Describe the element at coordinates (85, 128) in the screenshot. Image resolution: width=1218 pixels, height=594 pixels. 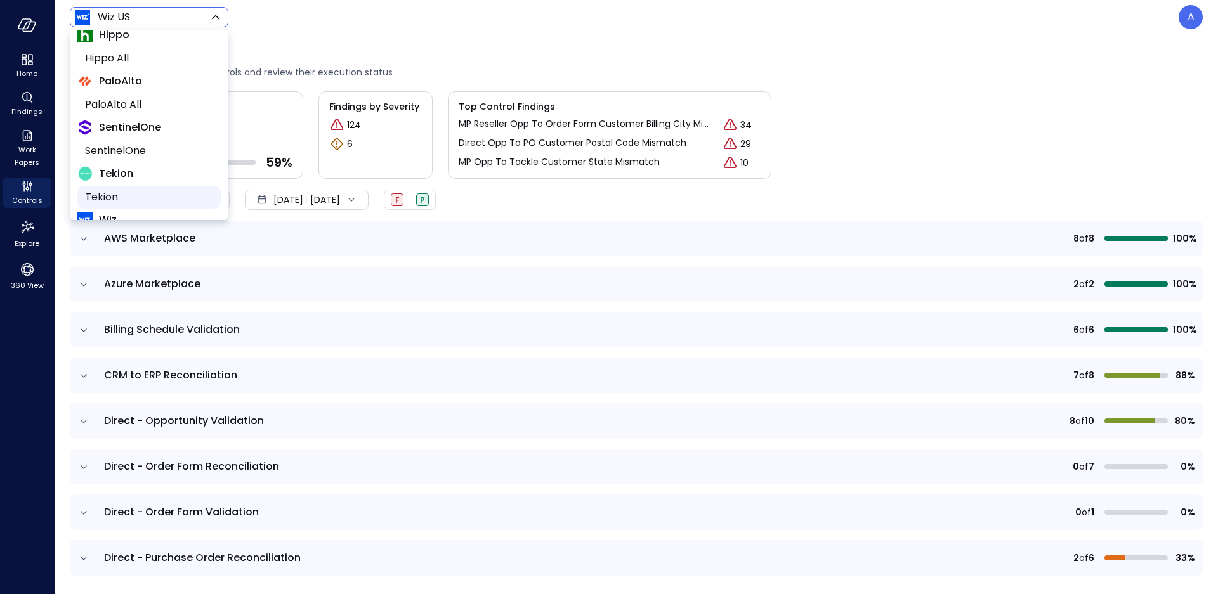
I see `img: SentinelOne` at that location.